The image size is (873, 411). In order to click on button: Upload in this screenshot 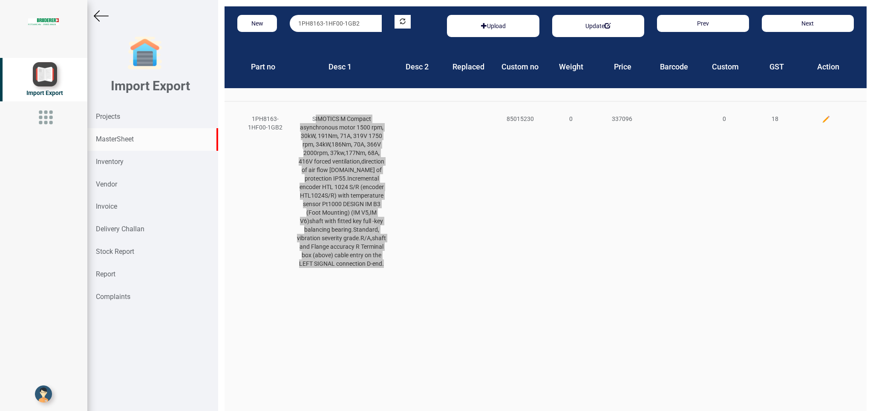, I will do `click(493, 26)`.